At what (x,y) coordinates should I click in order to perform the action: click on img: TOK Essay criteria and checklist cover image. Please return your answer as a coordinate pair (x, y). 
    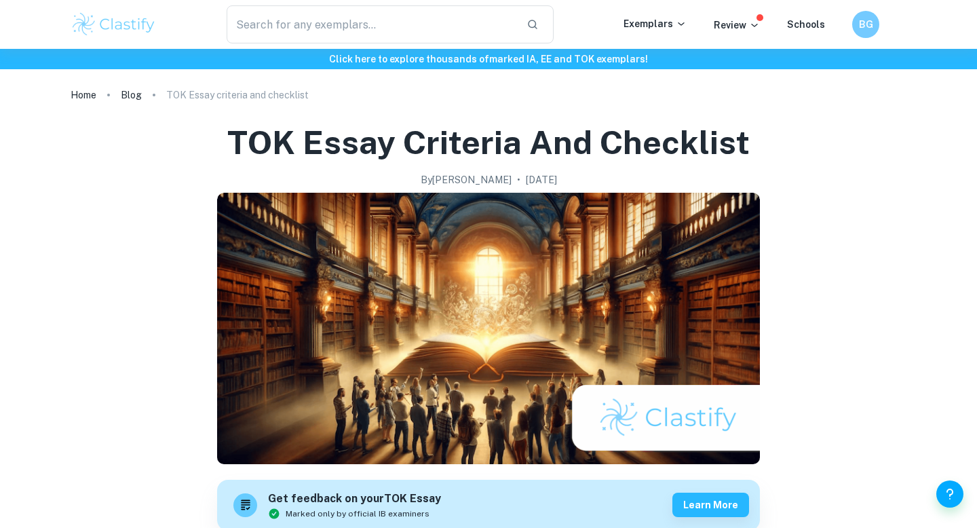
    Looking at the image, I should click on (489, 328).